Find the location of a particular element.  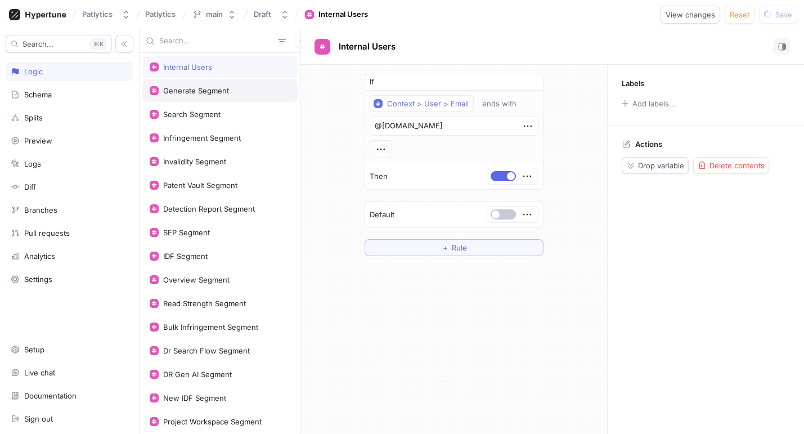

div: Branches is located at coordinates (41, 210).